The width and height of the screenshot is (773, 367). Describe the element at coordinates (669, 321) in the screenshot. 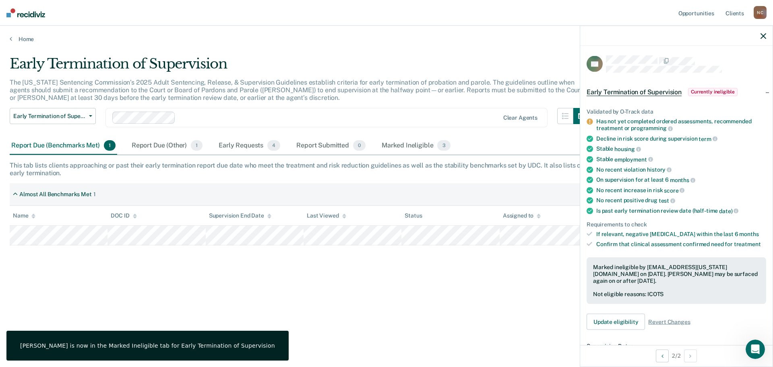

I see `span: Revert Changes` at that location.